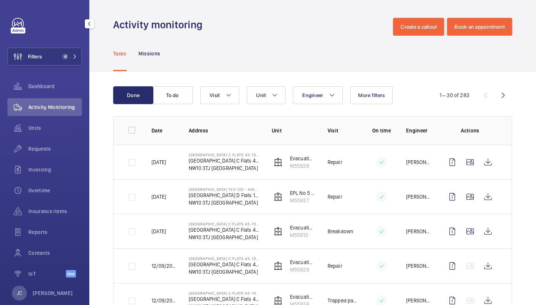 The height and width of the screenshot is (305, 536). Describe the element at coordinates (419, 27) in the screenshot. I see `button: Create a callout` at that location.